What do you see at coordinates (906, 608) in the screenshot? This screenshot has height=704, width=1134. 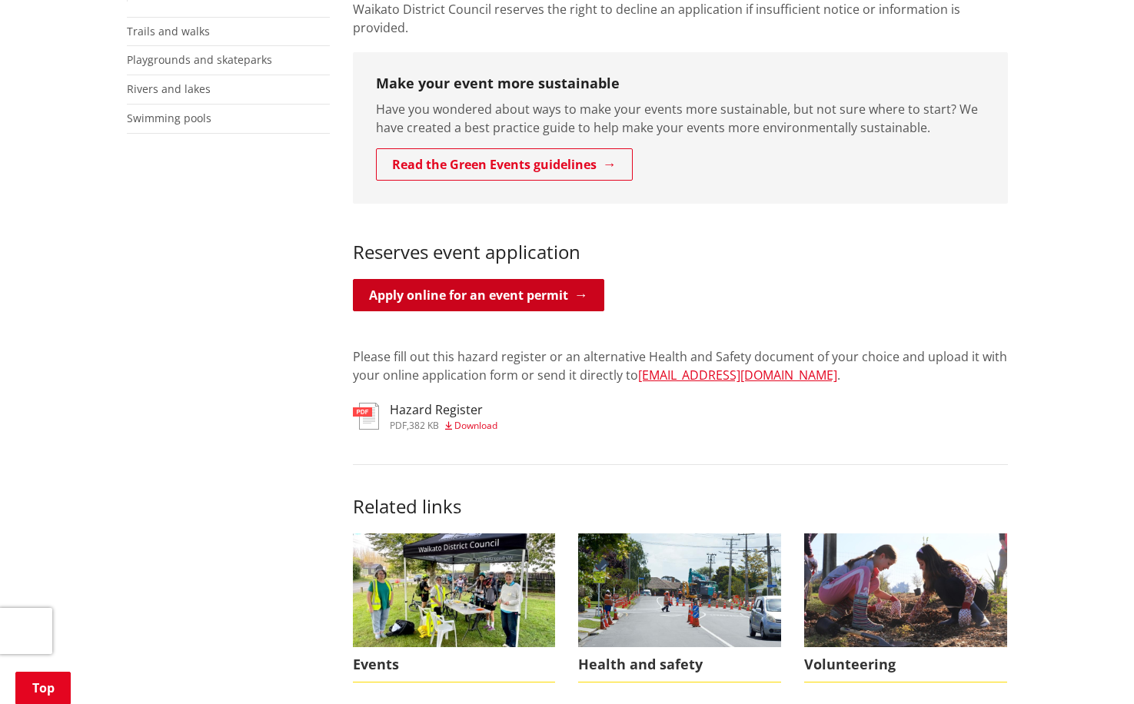 I see `a: volunteer icon Volunteering` at bounding box center [906, 608].